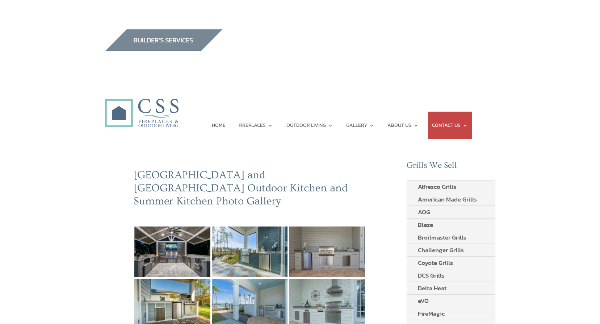 The width and height of the screenshot is (600, 324). I want to click on img: 2, so click(327, 252).